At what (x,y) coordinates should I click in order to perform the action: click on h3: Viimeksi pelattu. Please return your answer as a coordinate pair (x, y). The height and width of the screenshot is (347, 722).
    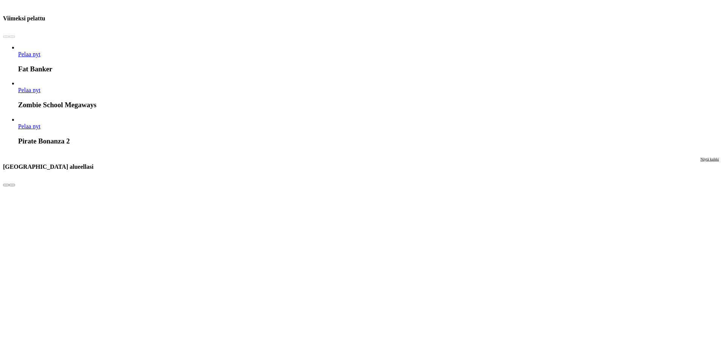
    Looking at the image, I should click on (24, 18).